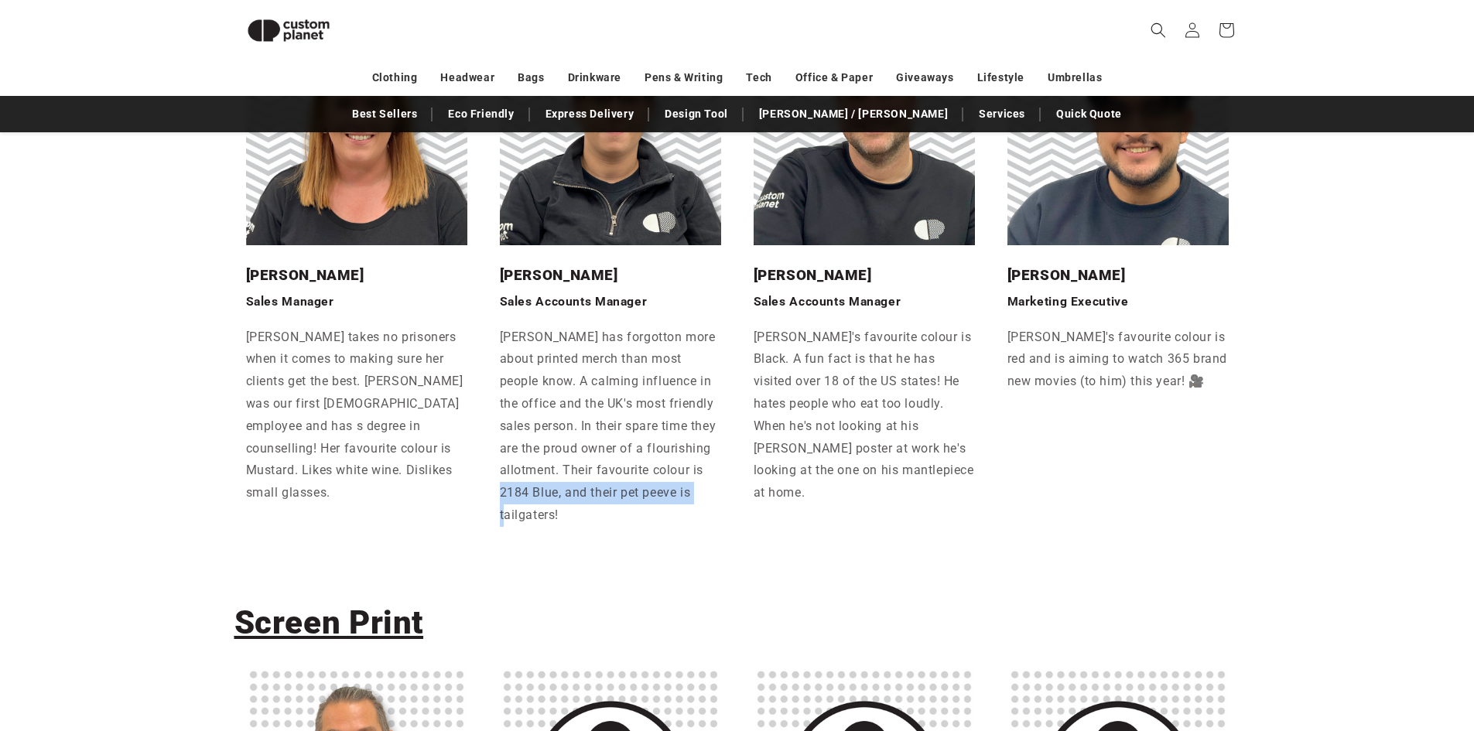 Image resolution: width=1474 pixels, height=731 pixels. Describe the element at coordinates (834, 77) in the screenshot. I see `a: Office & Paper` at that location.